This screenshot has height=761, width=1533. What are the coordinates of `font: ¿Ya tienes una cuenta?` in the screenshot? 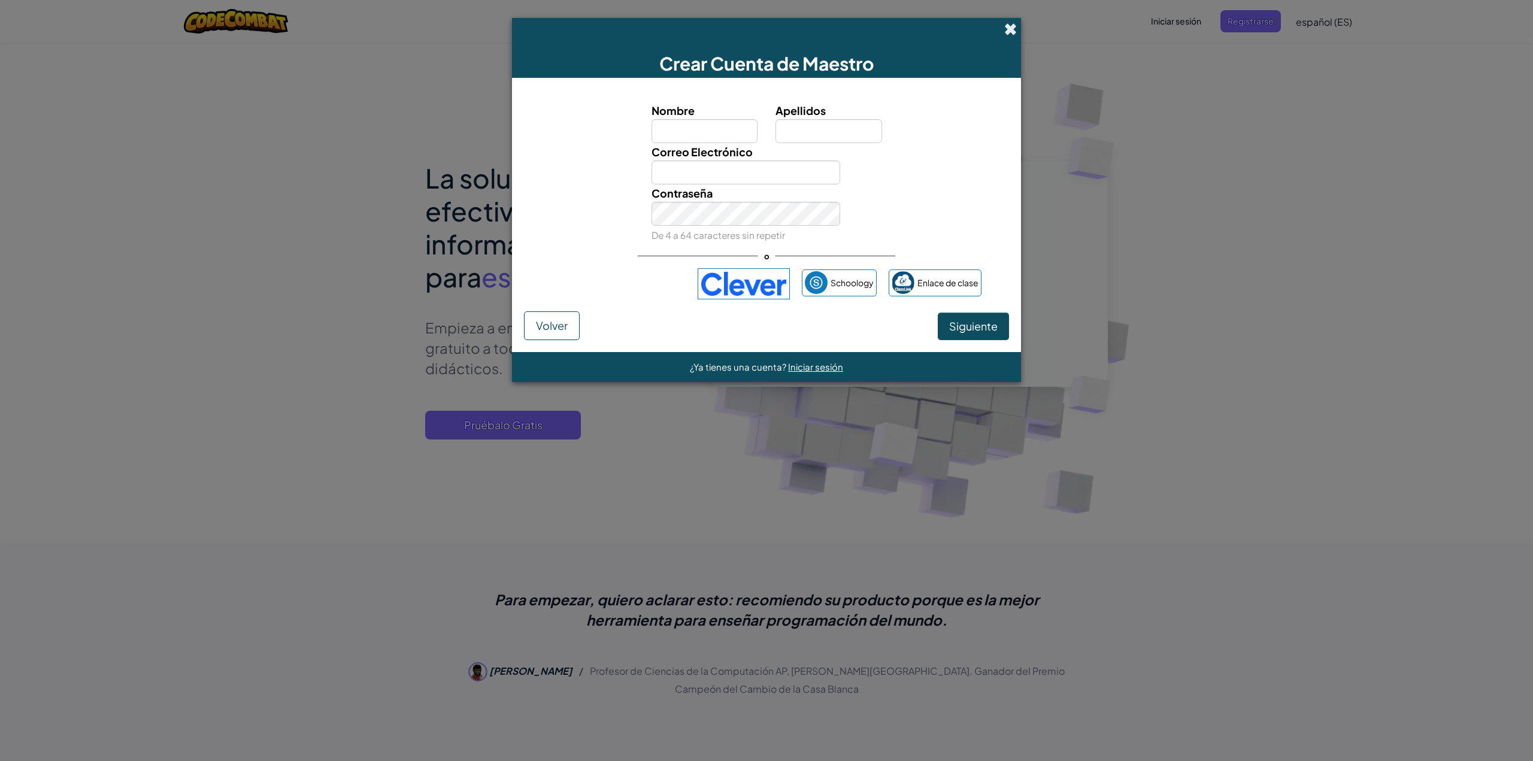 It's located at (738, 366).